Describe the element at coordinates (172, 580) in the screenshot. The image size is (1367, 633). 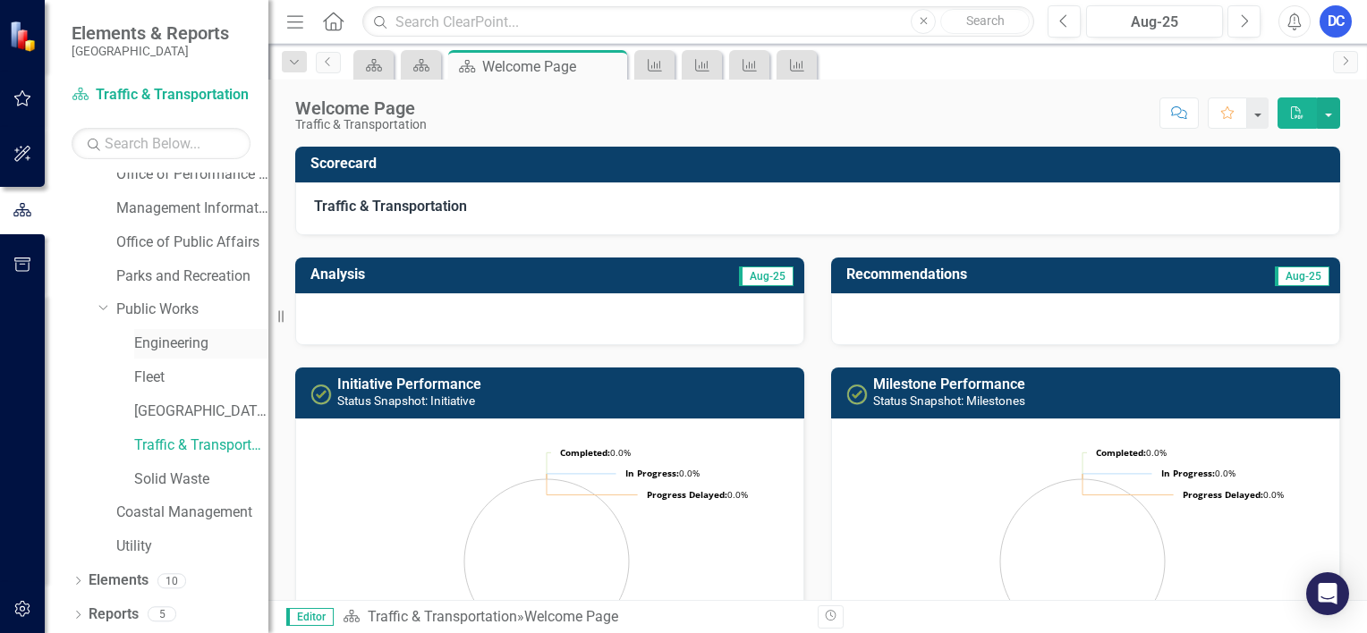
I see `div: 10` at that location.